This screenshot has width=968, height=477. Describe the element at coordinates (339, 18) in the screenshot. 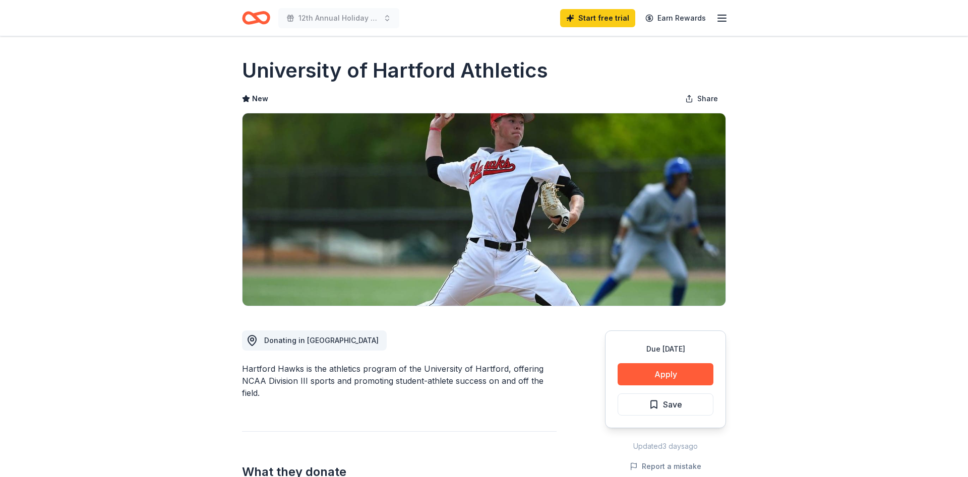

I see `button: 12th Annual Holiday Benefit` at that location.